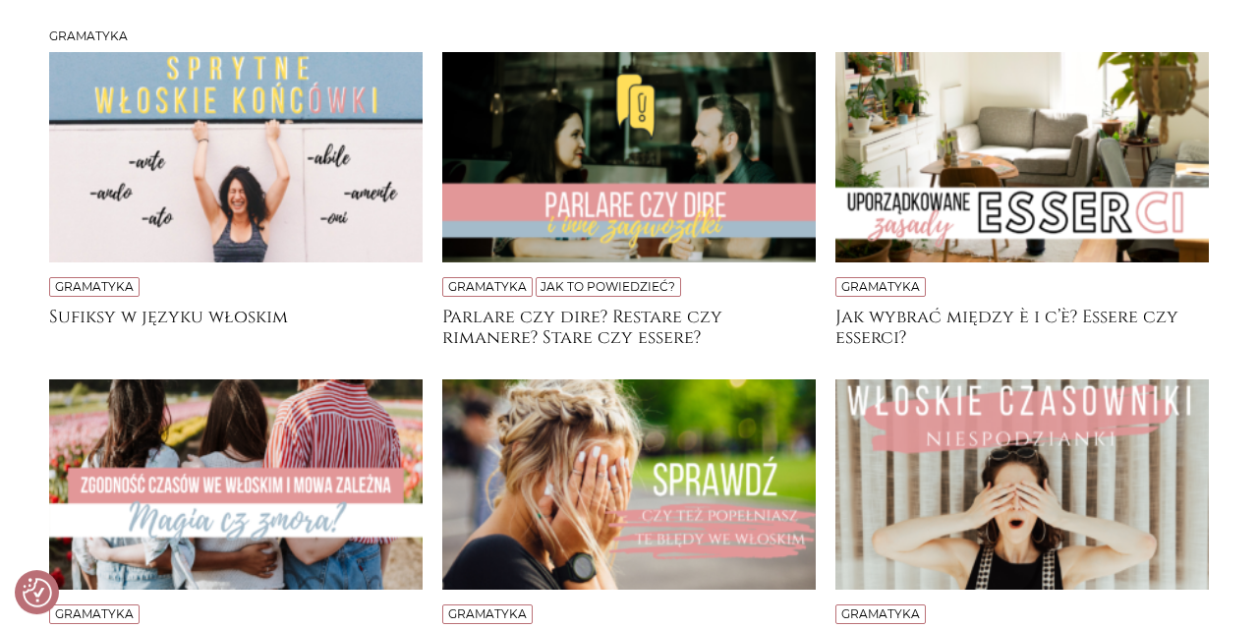  I want to click on h3: Gramatyka, so click(629, 36).